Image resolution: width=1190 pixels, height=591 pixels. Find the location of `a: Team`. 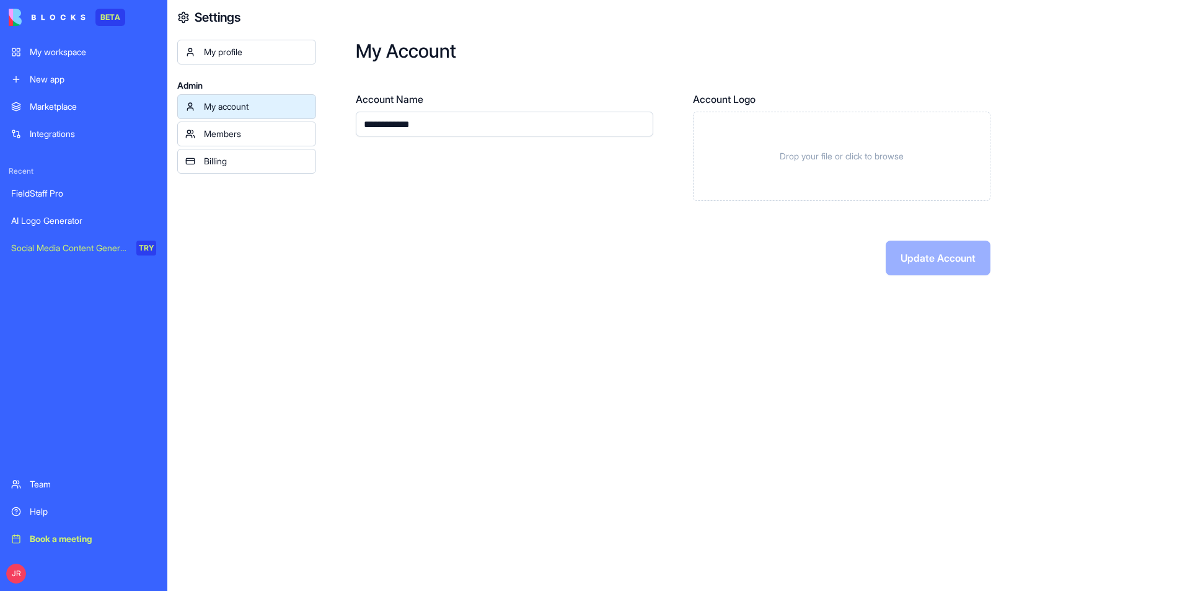

a: Team is located at coordinates (84, 484).